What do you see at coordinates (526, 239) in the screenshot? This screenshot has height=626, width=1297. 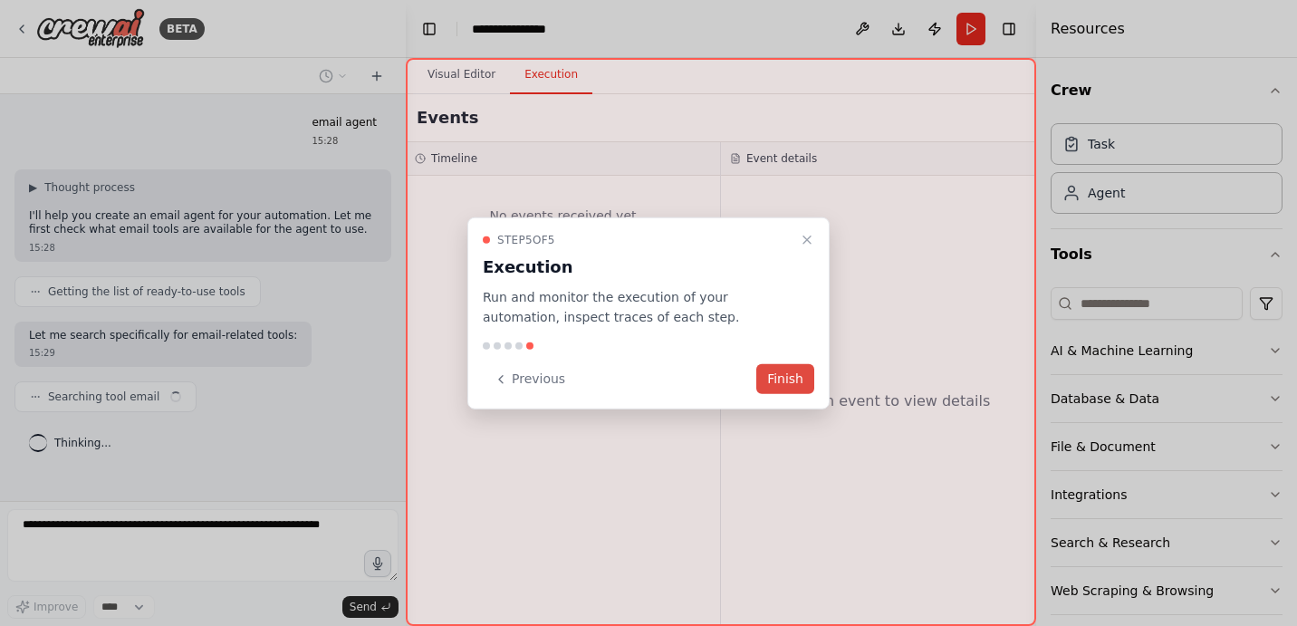 I see `span: Step 5 of 5` at bounding box center [526, 239].